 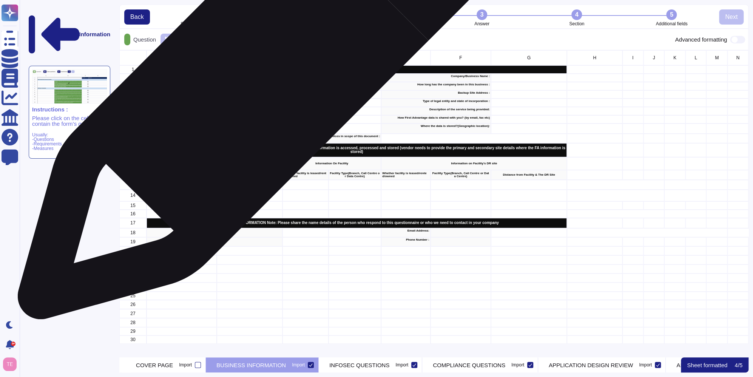 I want to click on p: Type of legal entity and state of incorporation :, so click(x=436, y=101).